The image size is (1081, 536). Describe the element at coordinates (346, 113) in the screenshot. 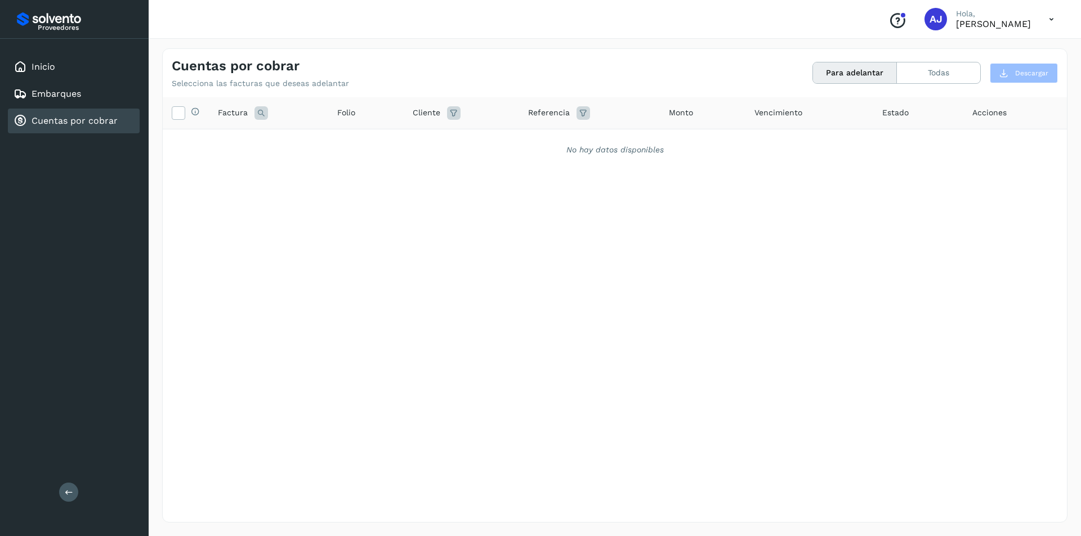

I see `span: Folio` at that location.